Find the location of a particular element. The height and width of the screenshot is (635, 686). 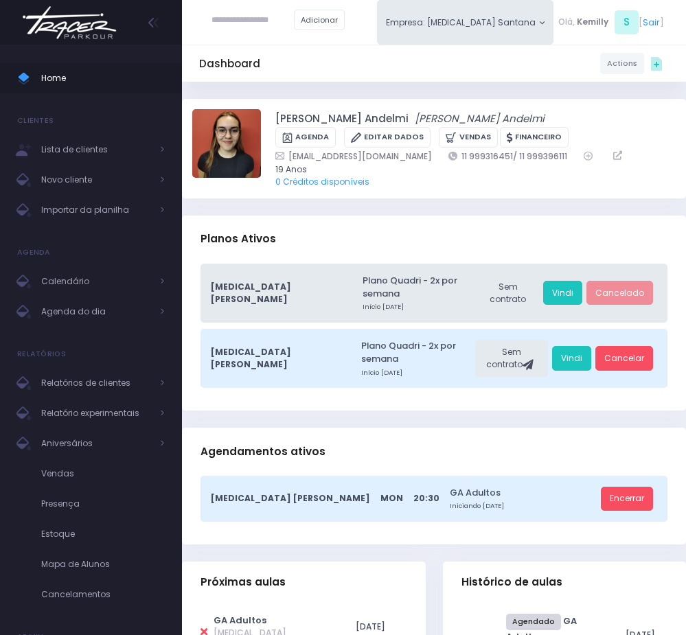

a: 11 999316451/ 11 999396111 is located at coordinates (507, 156).